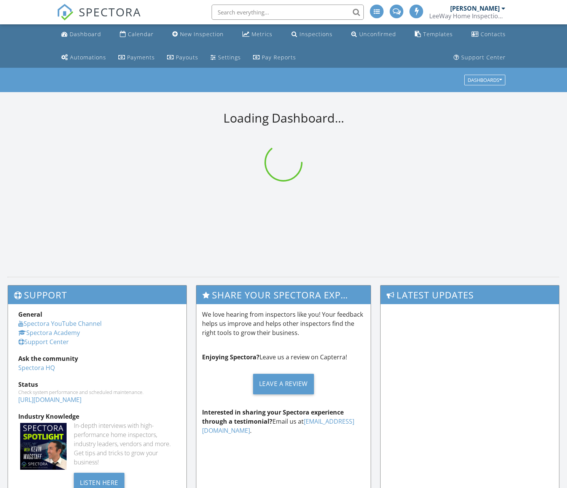 The height and width of the screenshot is (488, 567). I want to click on div: Ask the community, so click(97, 358).